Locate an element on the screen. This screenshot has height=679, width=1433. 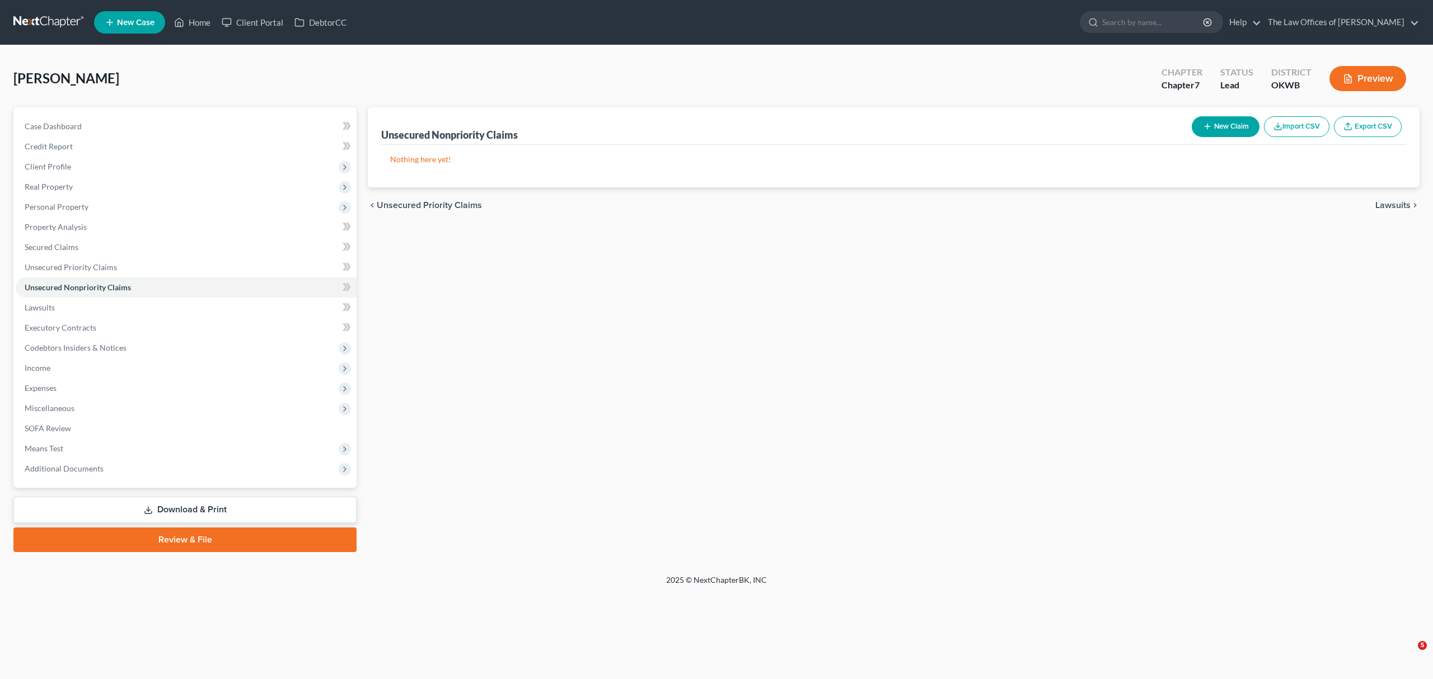
input: Search by name... is located at coordinates (1153, 22).